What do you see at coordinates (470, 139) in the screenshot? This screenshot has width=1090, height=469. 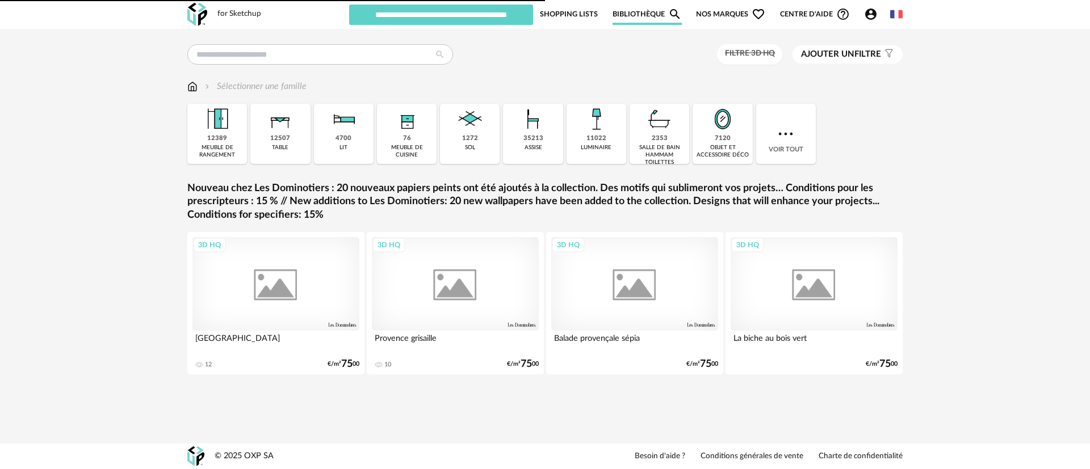 I see `div: 1272` at bounding box center [470, 139].